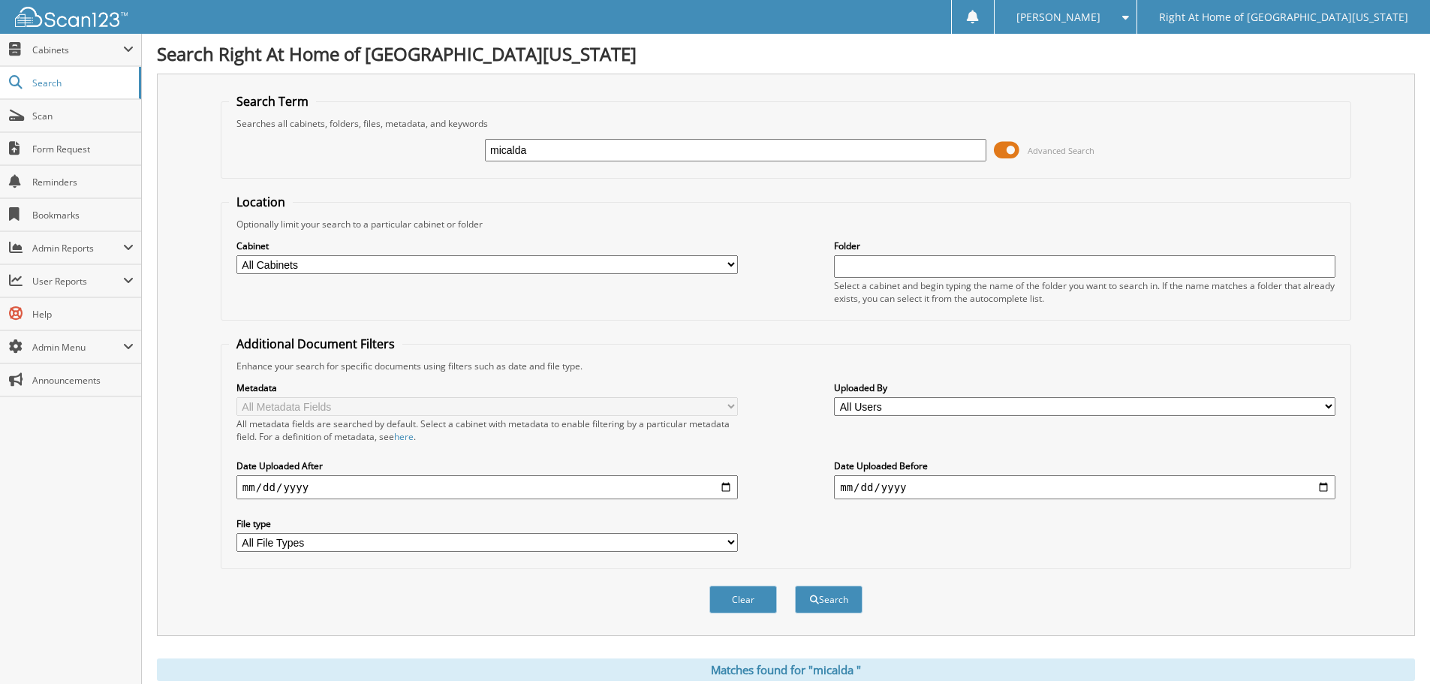  I want to click on span: Announcements, so click(83, 380).